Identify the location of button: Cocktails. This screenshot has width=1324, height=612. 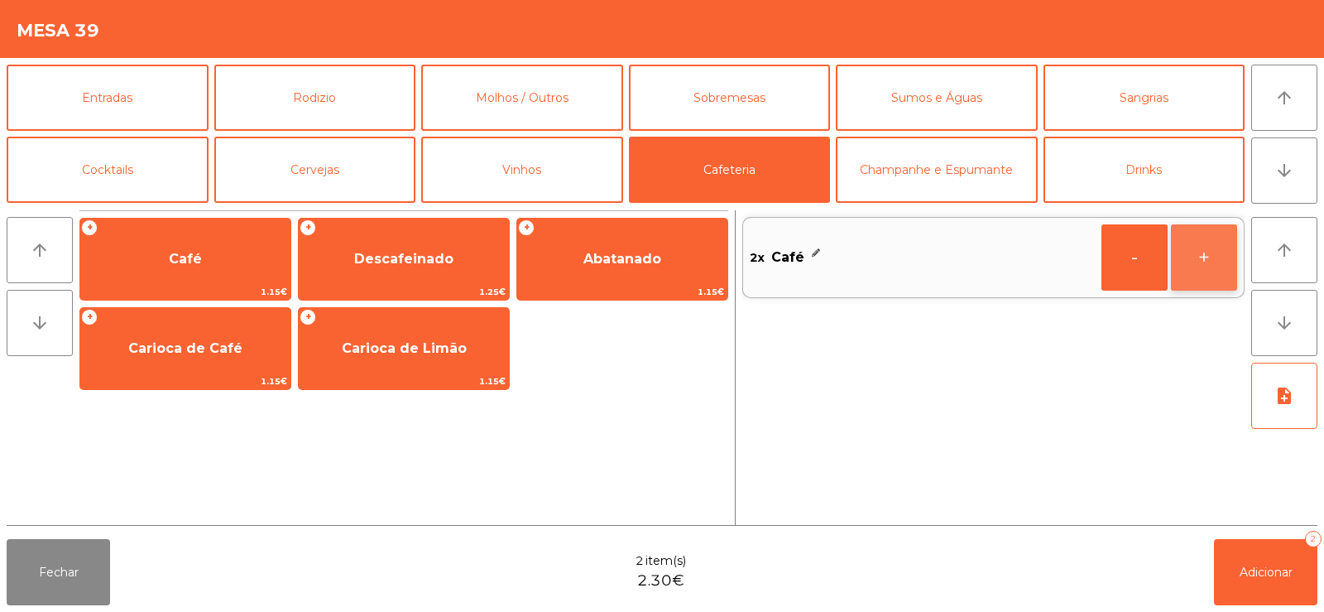
(108, 170).